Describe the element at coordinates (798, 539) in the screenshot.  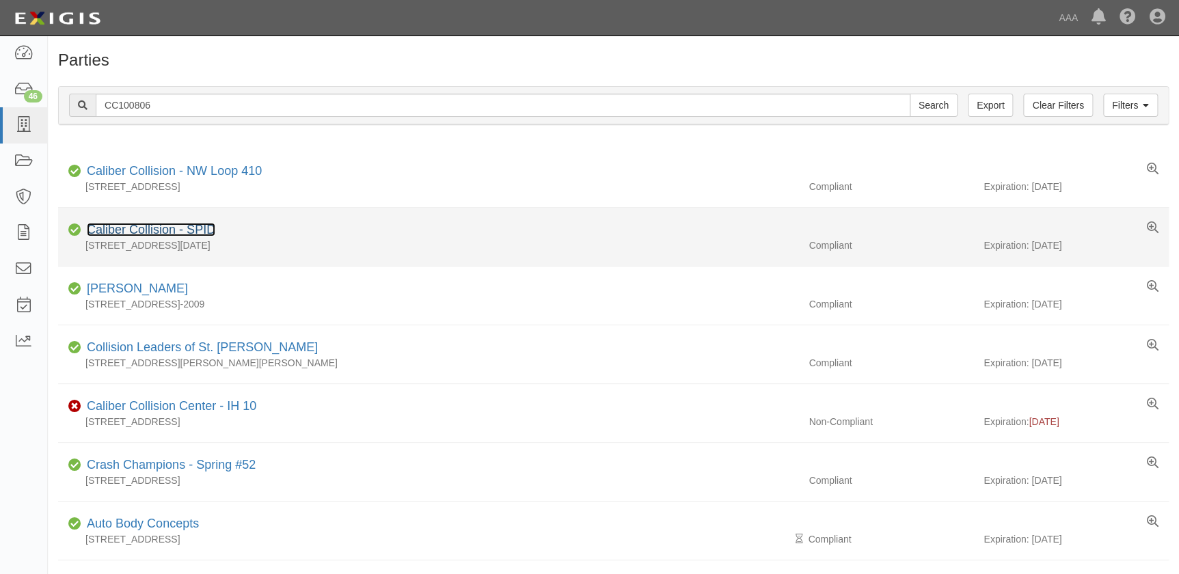
I see `i: Pending Review` at that location.